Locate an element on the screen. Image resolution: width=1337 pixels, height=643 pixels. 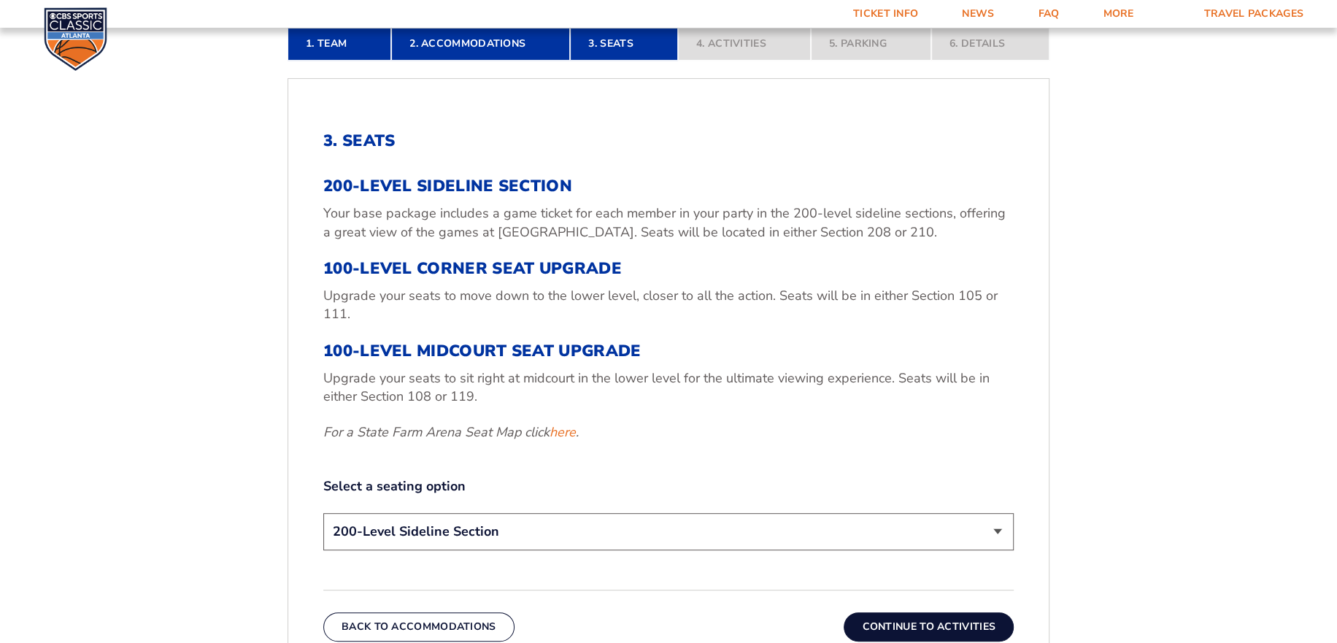
em: For a State Farm Arena Seat Map click . is located at coordinates (451, 432).